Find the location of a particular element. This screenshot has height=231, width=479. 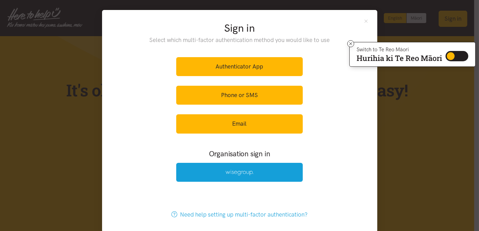

p: Hurihia ki Te Reo Māori is located at coordinates (399, 58).